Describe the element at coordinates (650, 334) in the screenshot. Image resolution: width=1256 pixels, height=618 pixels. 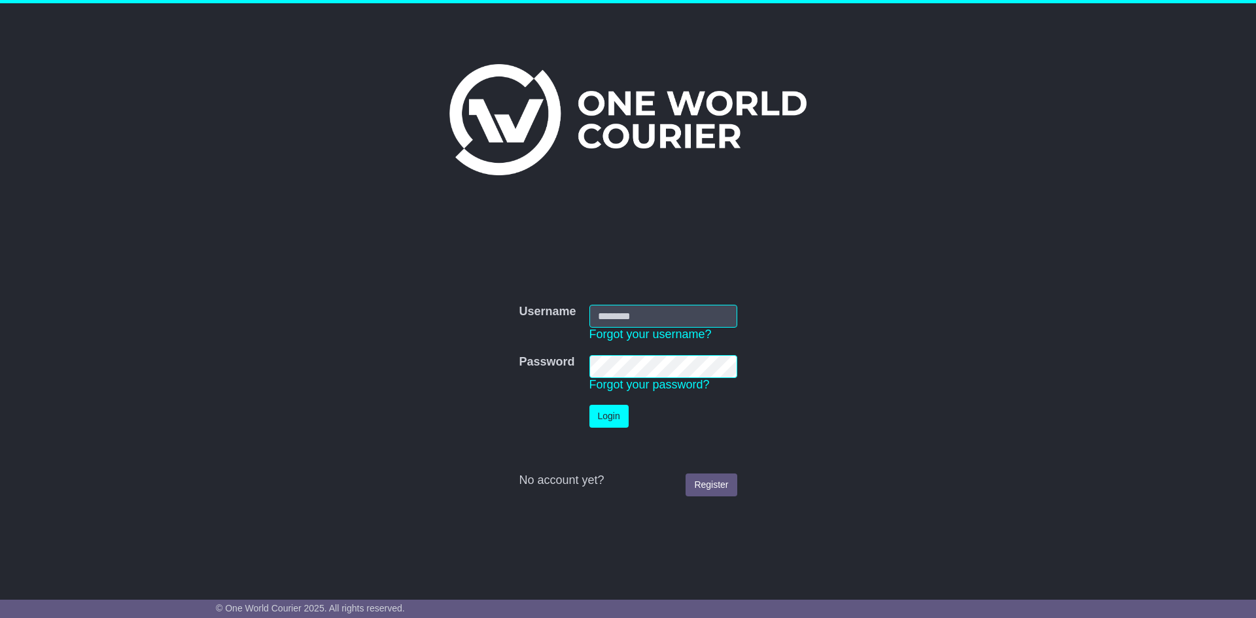
I see `a: Forgot your username?` at that location.